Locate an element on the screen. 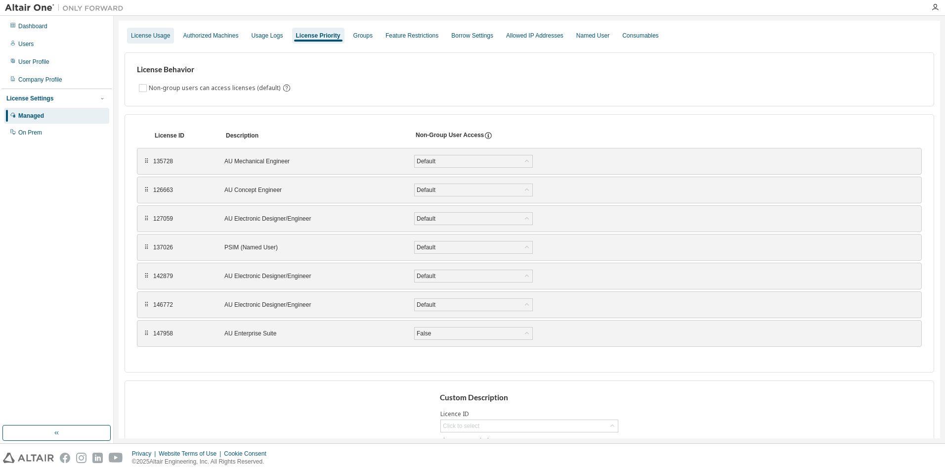 This screenshot has height=472, width=945. img: youtube.svg is located at coordinates (116, 457).